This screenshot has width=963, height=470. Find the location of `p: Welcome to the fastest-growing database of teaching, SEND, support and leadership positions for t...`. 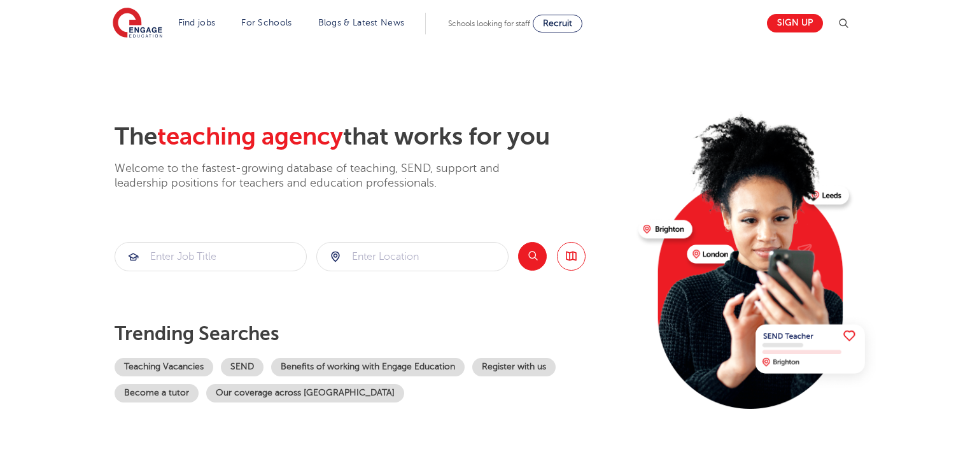

p: Welcome to the fastest-growing database of teaching, SEND, support and leadership positions for t... is located at coordinates (325, 176).